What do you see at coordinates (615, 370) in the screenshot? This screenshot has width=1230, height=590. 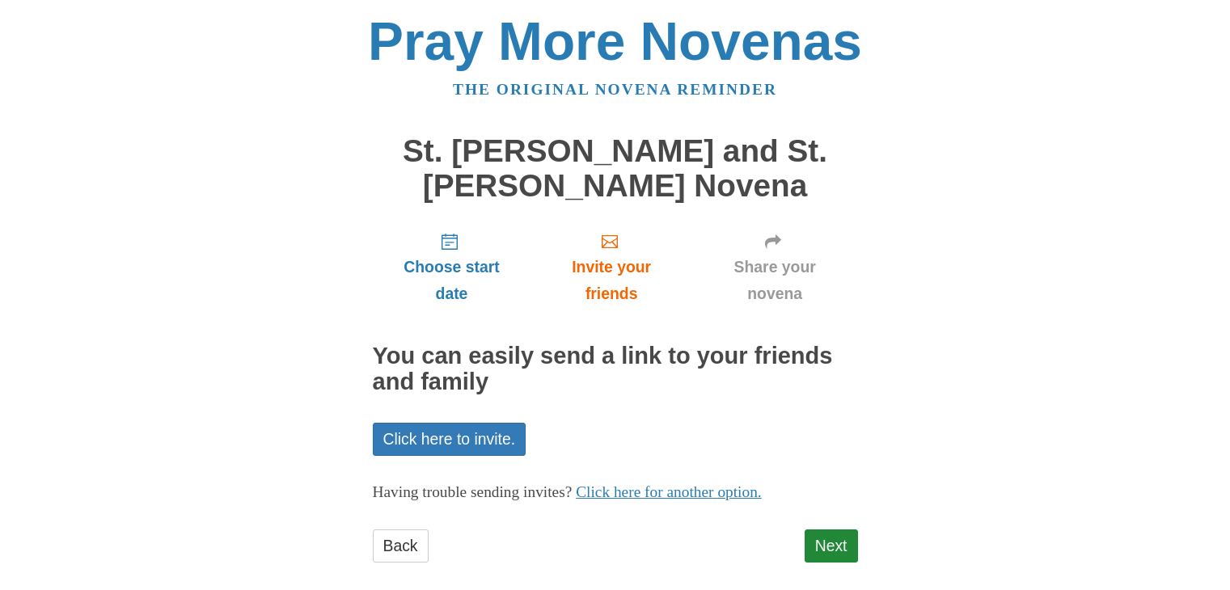 I see `h2: You can easily send a link to your friends and family` at bounding box center [615, 370].